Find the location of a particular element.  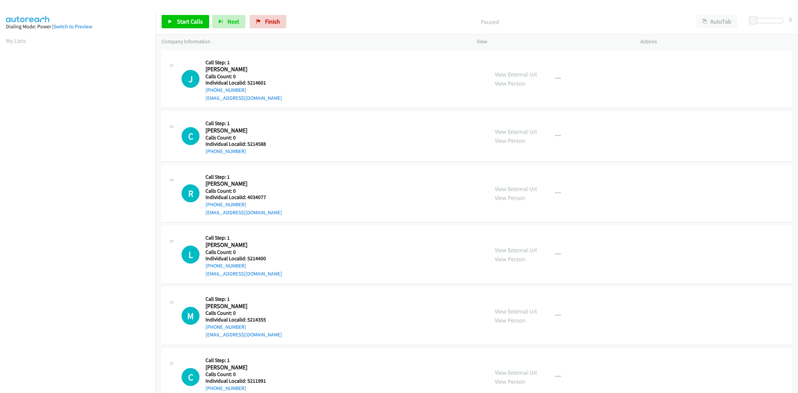

p: Paused is located at coordinates (490, 22).